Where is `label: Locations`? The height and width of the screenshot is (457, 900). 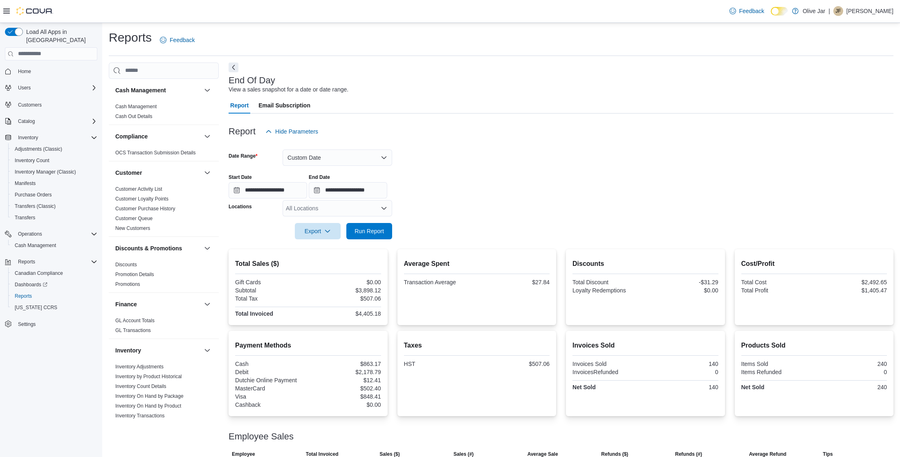 label: Locations is located at coordinates (240, 207).